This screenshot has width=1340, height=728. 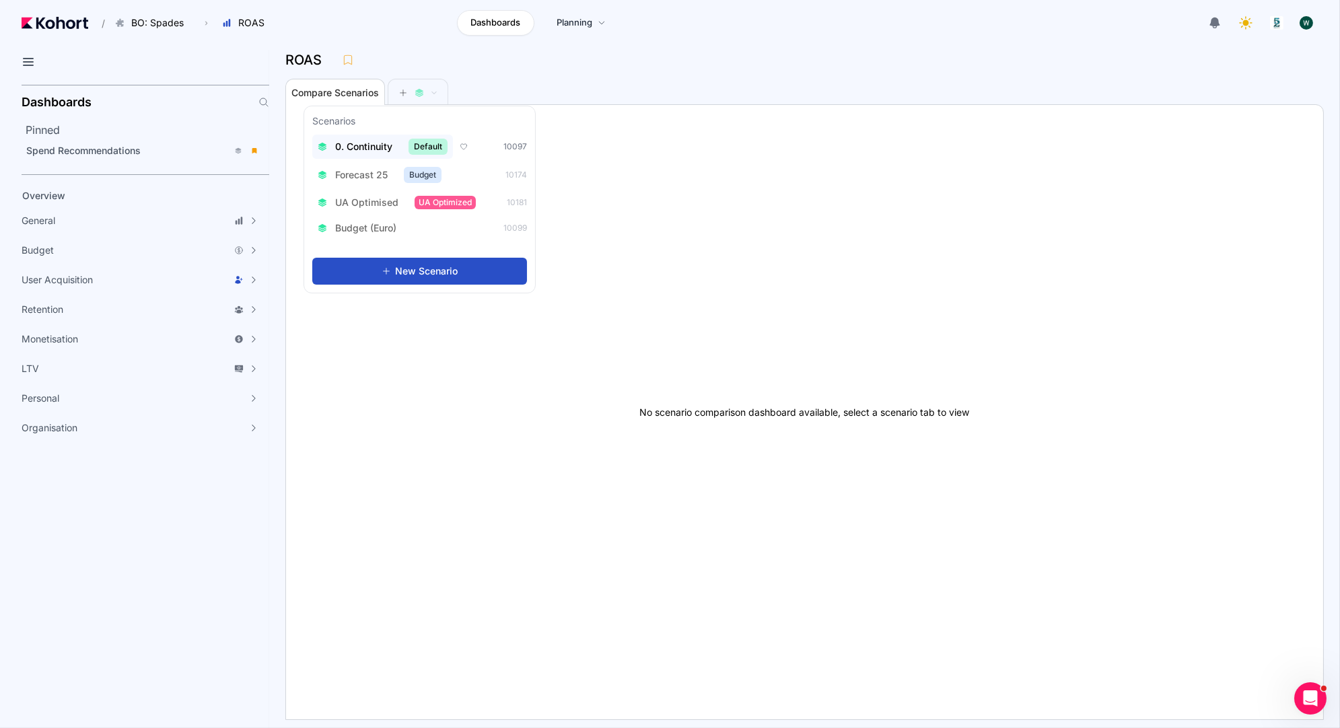 I want to click on span: ROAS, so click(x=251, y=23).